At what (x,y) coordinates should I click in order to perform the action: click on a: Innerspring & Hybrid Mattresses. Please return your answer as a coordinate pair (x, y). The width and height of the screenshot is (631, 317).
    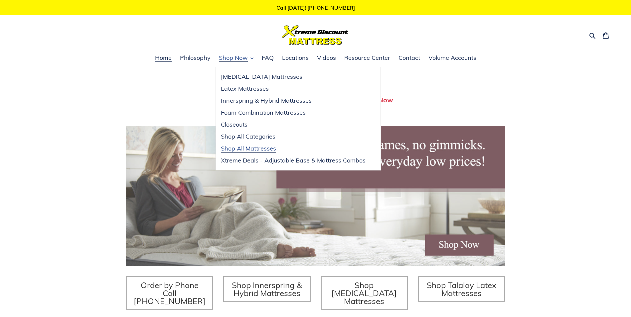
    Looking at the image, I should click on (293, 101).